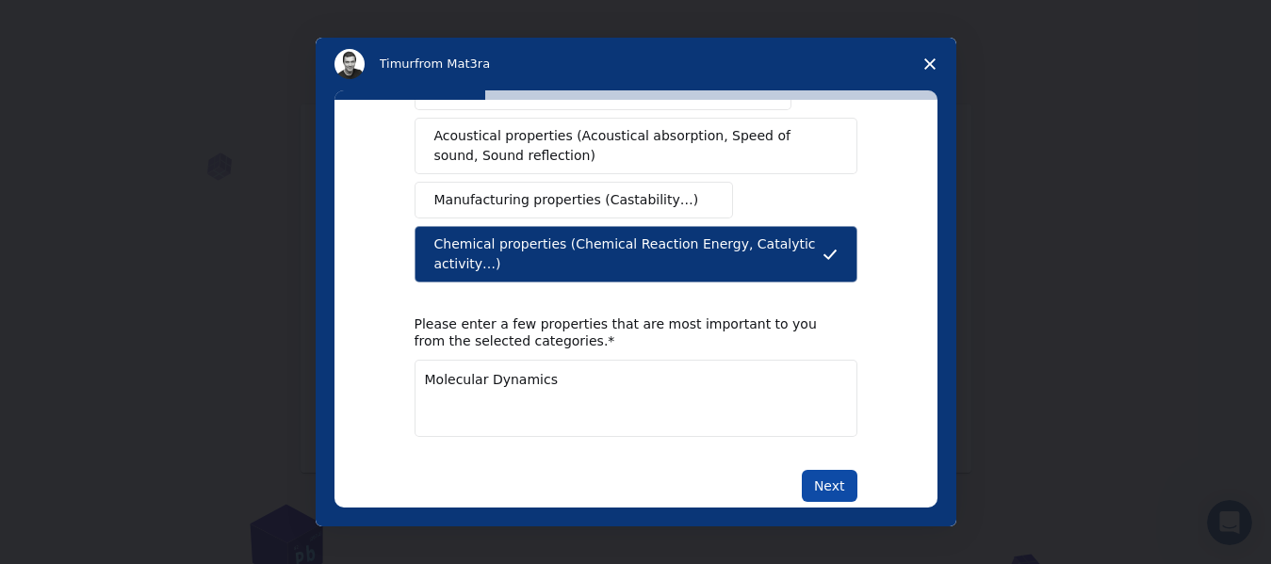 Image resolution: width=1271 pixels, height=564 pixels. Describe the element at coordinates (636, 399) in the screenshot. I see `textarea: Enter text...` at that location.